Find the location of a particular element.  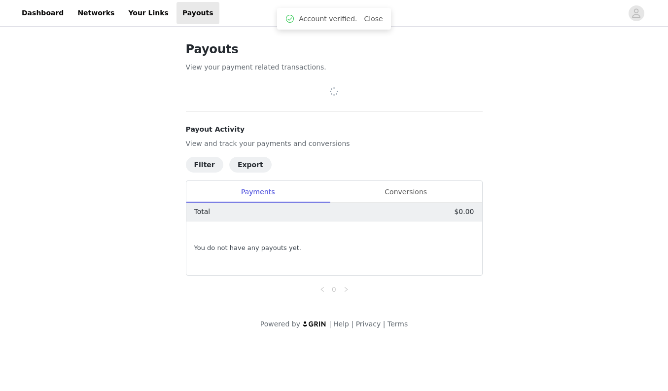

i: icon: right is located at coordinates (346, 289).